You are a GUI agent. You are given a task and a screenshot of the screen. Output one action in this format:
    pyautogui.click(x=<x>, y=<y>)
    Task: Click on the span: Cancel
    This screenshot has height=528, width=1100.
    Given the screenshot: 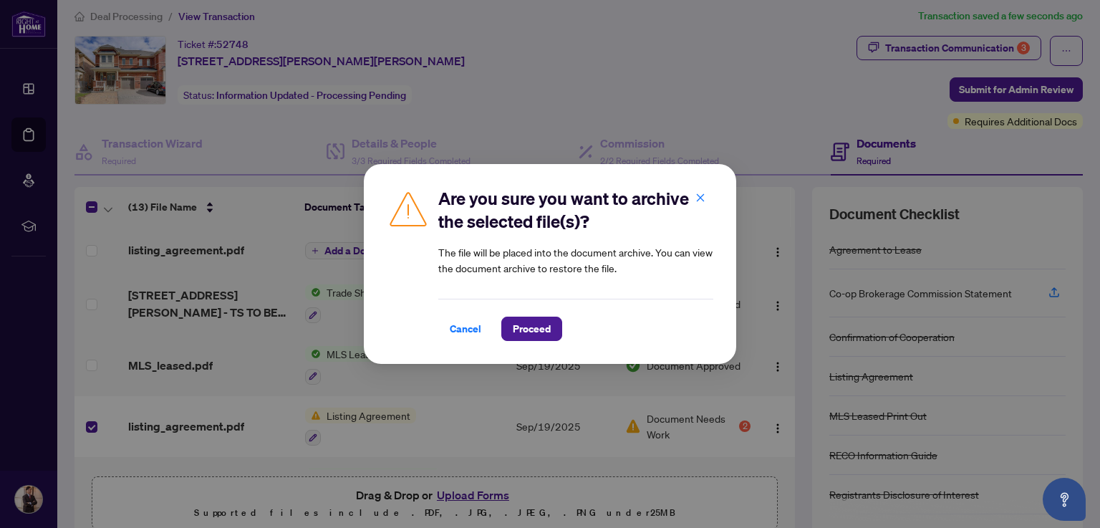 What is the action you would take?
    pyautogui.click(x=465, y=329)
    